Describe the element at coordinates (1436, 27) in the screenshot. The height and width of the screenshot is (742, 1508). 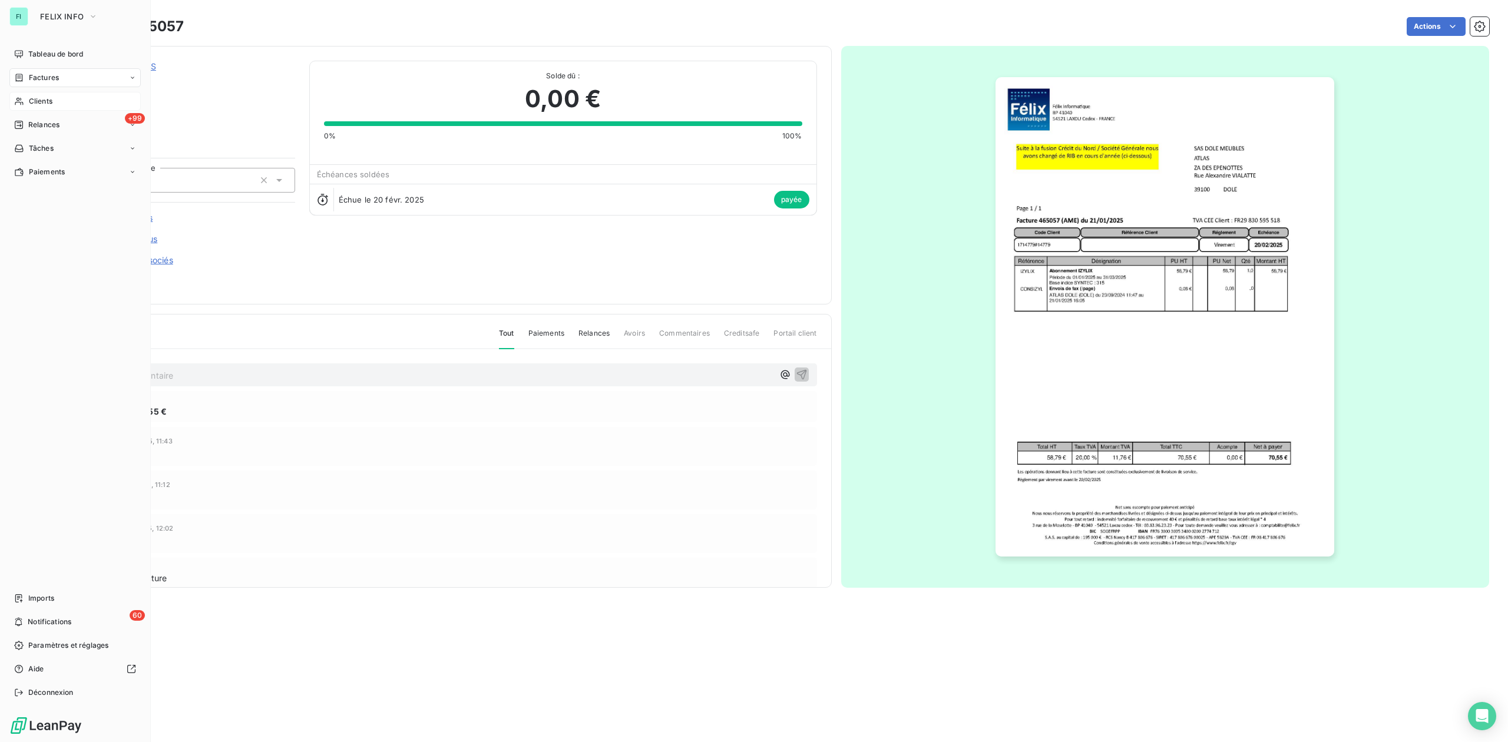
I see `button: Actions` at that location.